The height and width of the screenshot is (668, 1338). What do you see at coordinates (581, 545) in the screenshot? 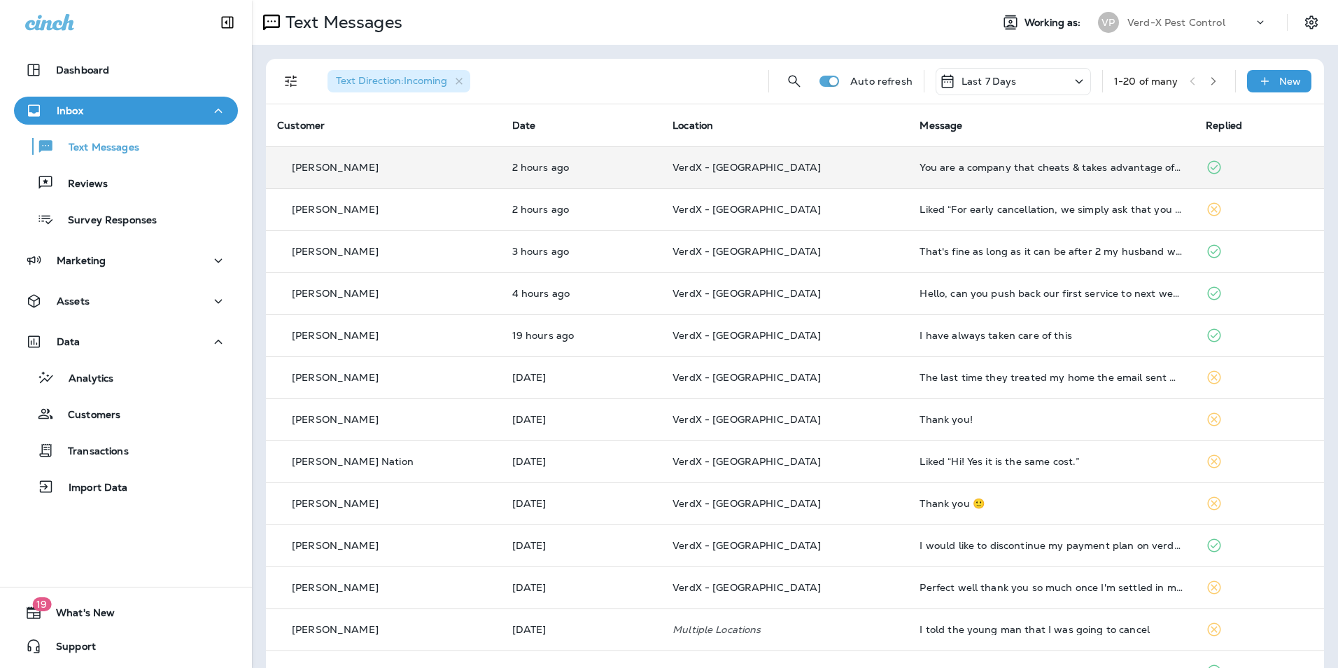
I see `p: Aug 26, 2025 11:11 AM` at bounding box center [581, 545].